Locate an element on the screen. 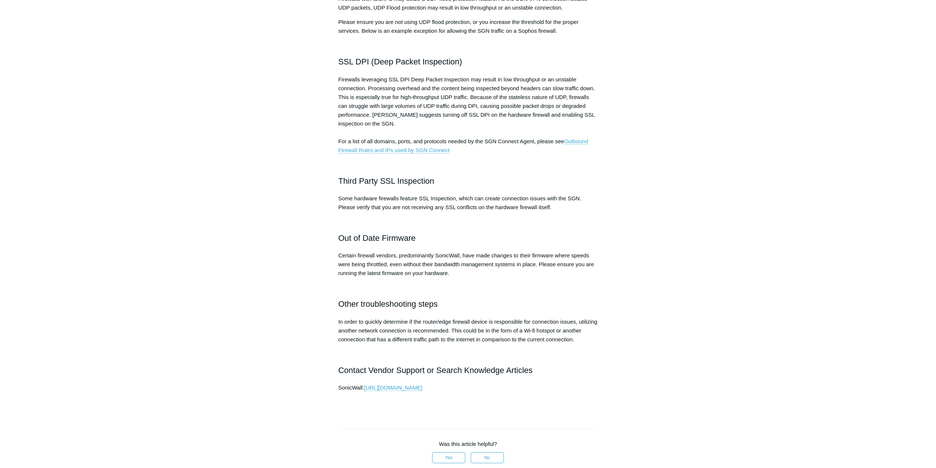 This screenshot has width=936, height=468. h2: Third Party SSL Inspection is located at coordinates (468, 181).